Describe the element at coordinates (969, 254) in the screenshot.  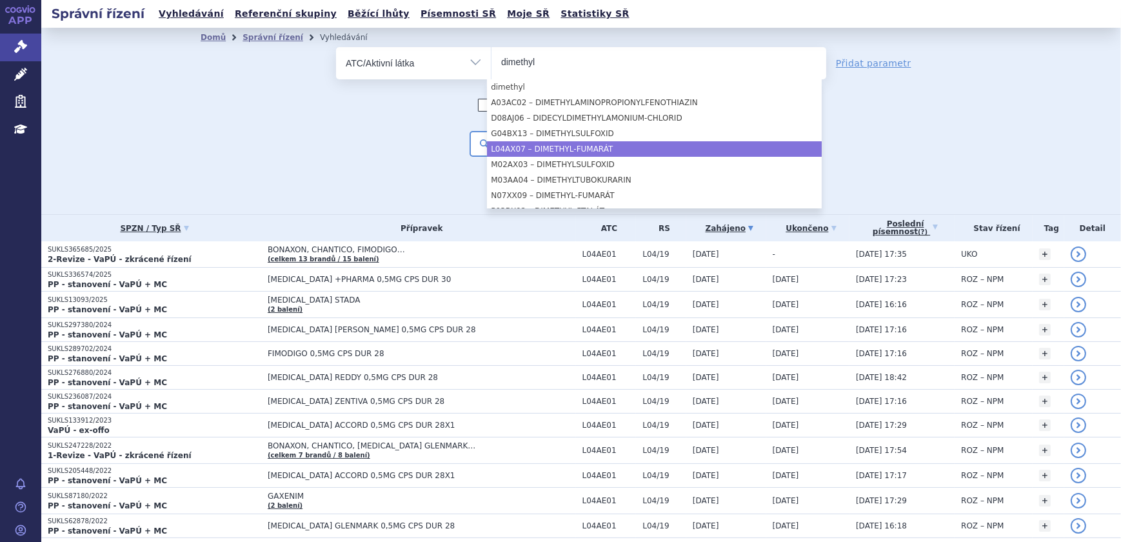
I see `span: UKO` at that location.